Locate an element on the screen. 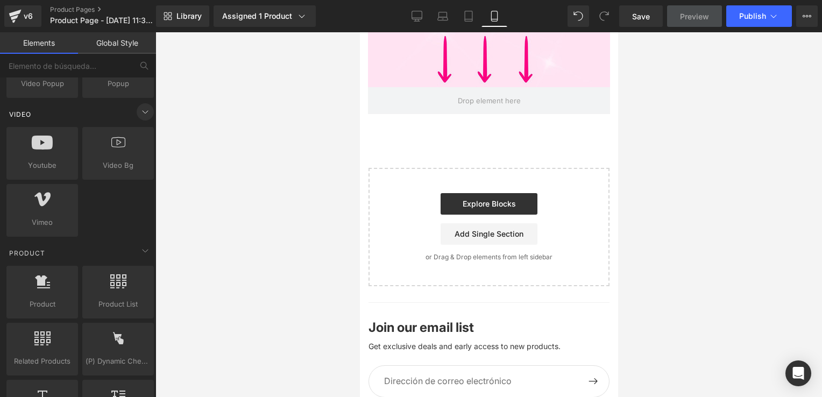 The width and height of the screenshot is (822, 397). a: Product Pages is located at coordinates (112, 10).